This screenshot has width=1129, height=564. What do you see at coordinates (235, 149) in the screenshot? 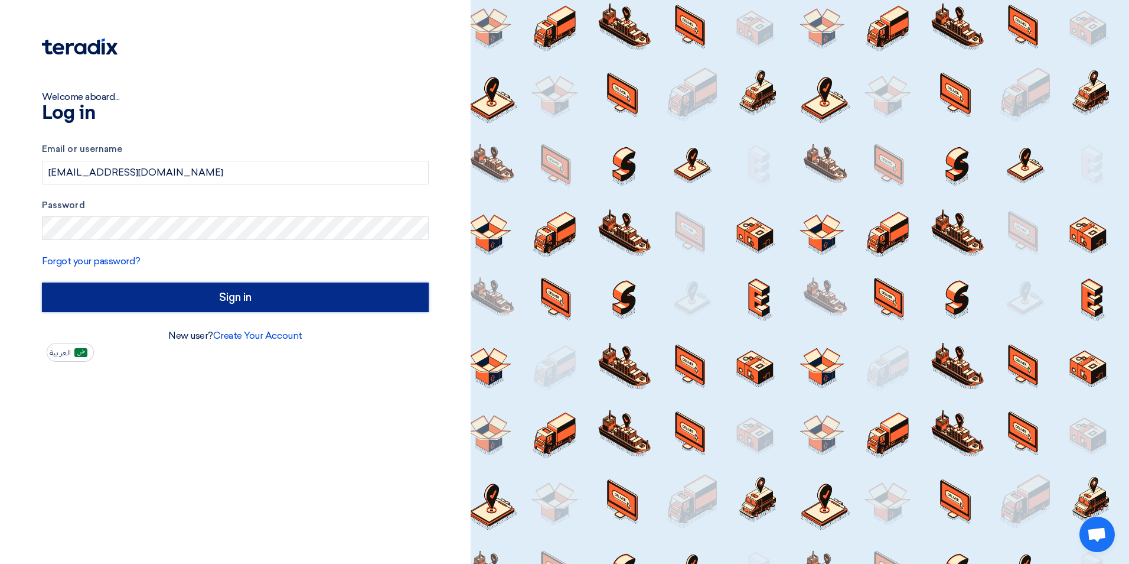
I see `label: Email or username` at bounding box center [235, 149].